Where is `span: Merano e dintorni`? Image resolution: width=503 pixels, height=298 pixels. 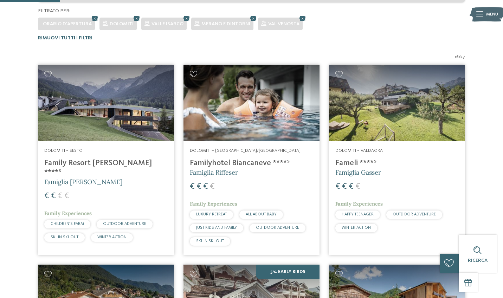 span: Merano e dintorni is located at coordinates (226, 24).